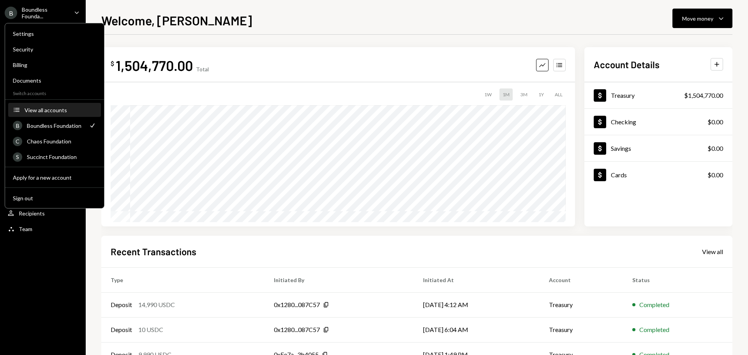  I want to click on div: 10 USDC, so click(151, 330).